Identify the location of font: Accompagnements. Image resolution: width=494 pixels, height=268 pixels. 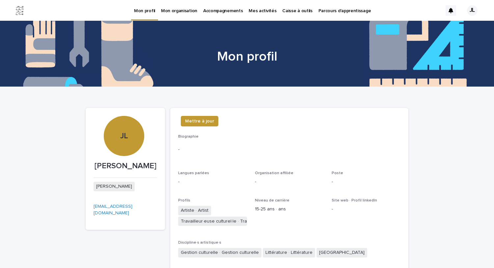
(223, 11).